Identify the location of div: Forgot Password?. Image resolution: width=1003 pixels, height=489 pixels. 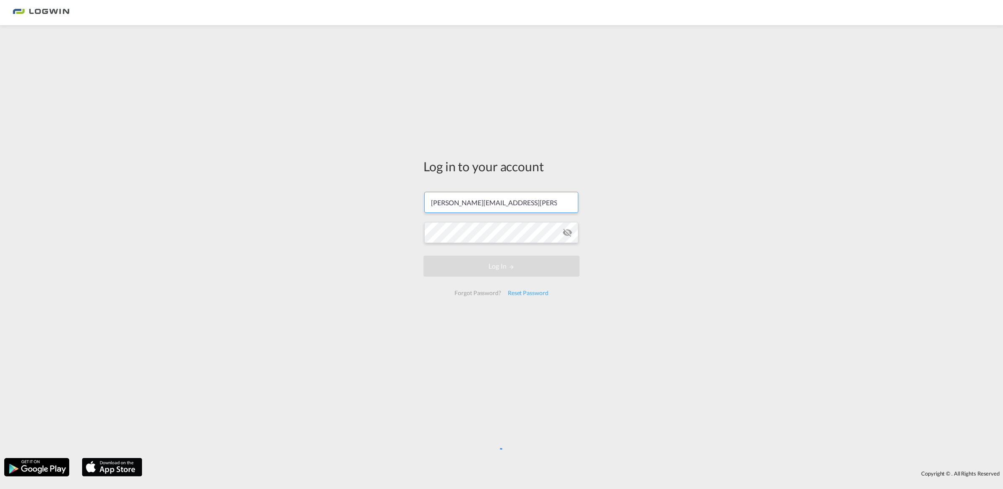
(477, 293).